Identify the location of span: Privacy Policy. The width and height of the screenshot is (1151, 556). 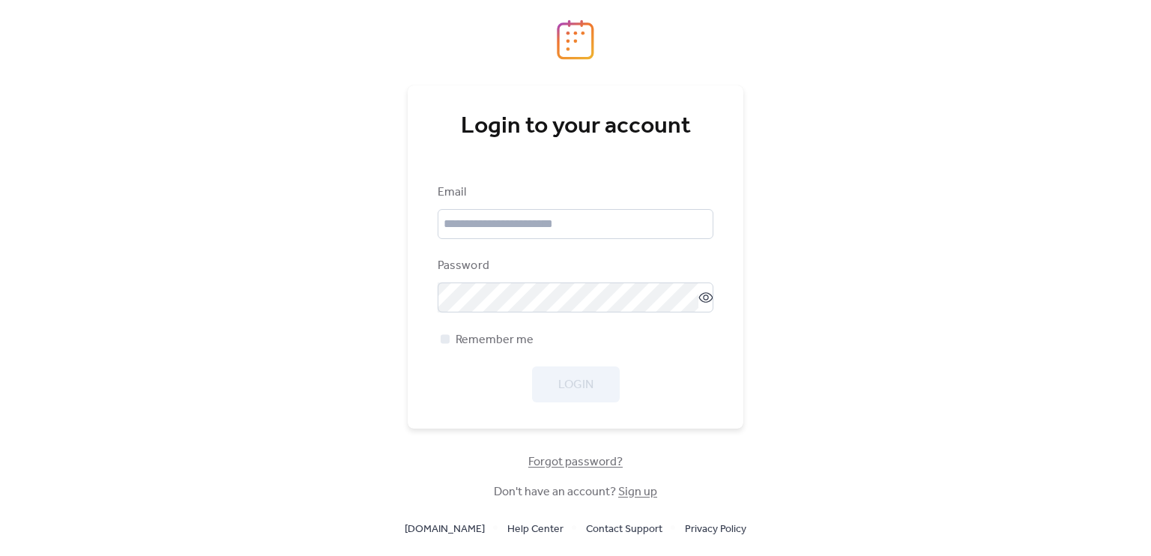
(716, 530).